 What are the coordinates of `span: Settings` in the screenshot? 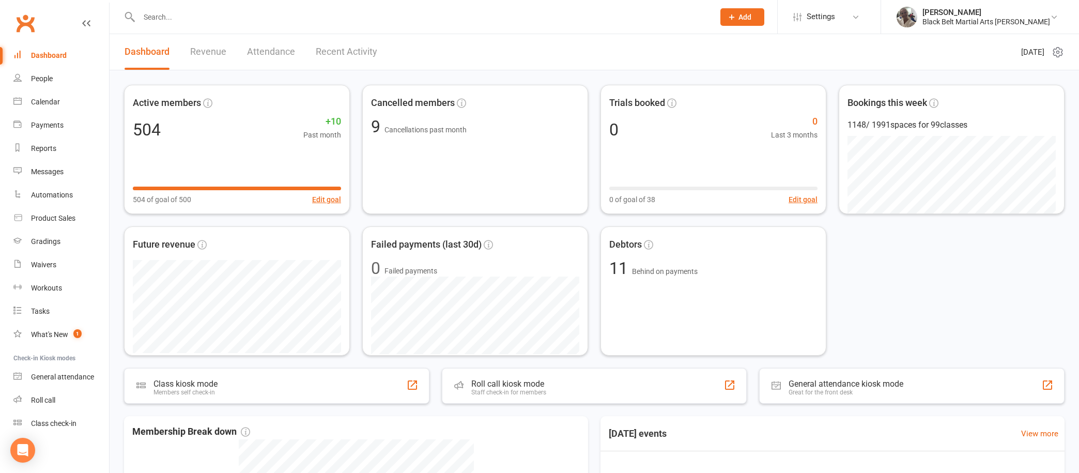 It's located at (820, 17).